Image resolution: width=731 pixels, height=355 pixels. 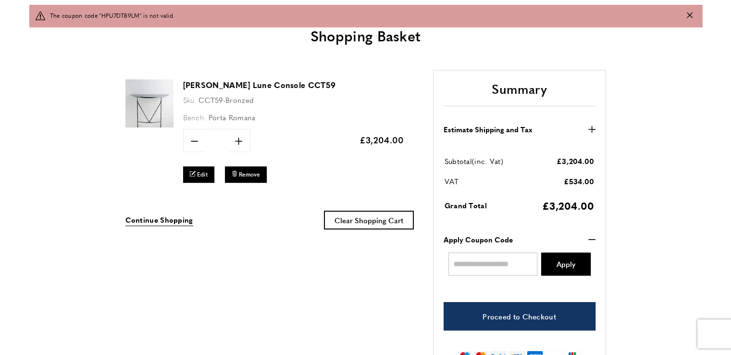 I want to click on span: Porta Romana, so click(x=232, y=117).